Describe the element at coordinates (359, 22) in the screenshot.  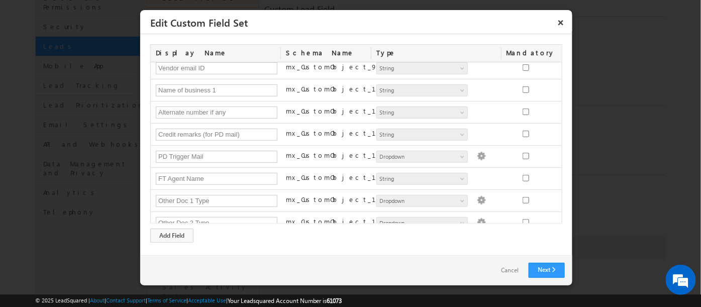
I see `h3: Edit Custom Field Set` at that location.